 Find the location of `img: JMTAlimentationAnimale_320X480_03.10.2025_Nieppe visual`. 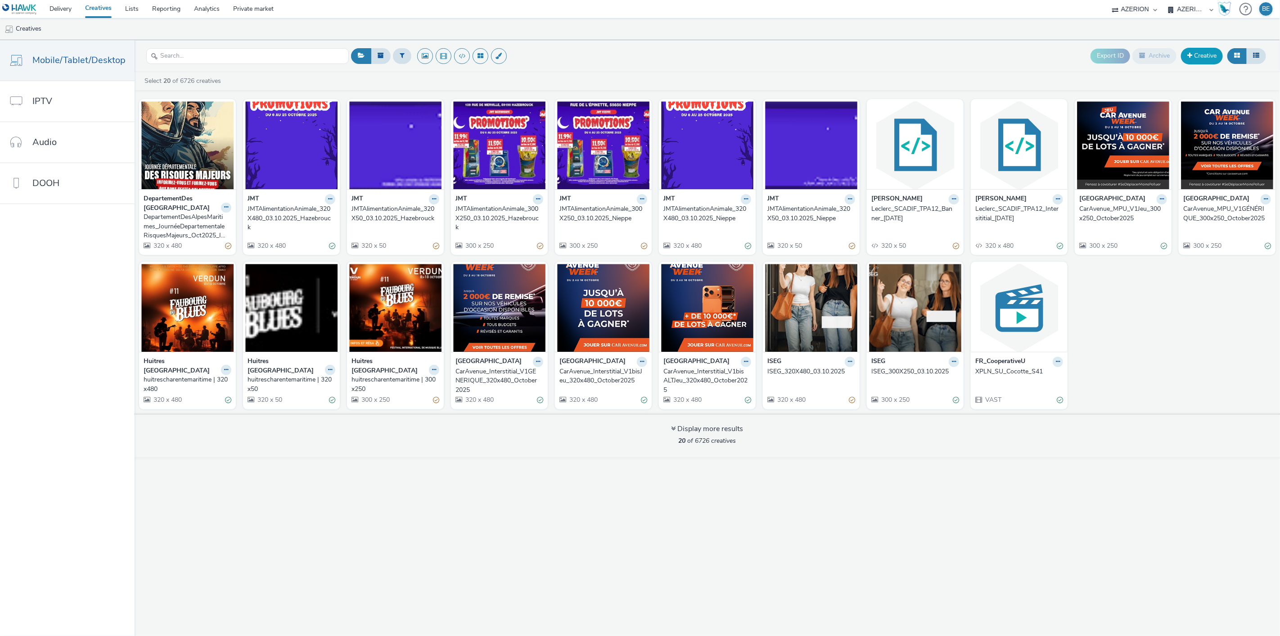

img: JMTAlimentationAnimale_320X480_03.10.2025_Nieppe visual is located at coordinates (707, 145).